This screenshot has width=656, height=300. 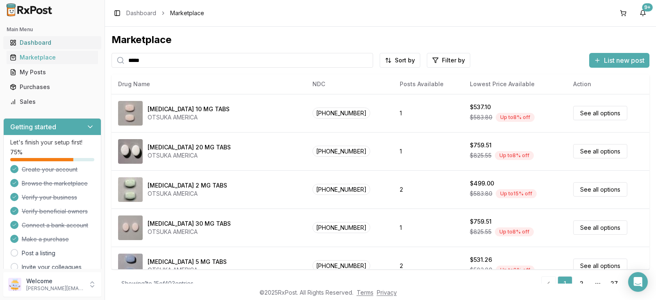 What do you see at coordinates (449, 60) in the screenshot?
I see `button: Filter by` at bounding box center [449, 60].